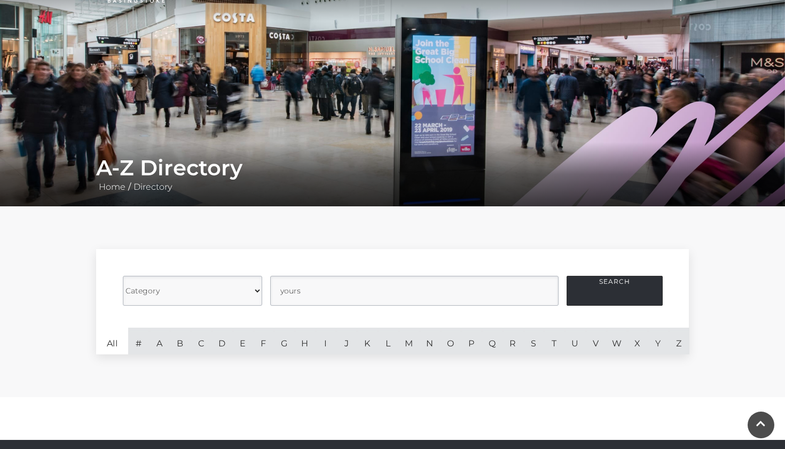  I want to click on a: W, so click(616, 341).